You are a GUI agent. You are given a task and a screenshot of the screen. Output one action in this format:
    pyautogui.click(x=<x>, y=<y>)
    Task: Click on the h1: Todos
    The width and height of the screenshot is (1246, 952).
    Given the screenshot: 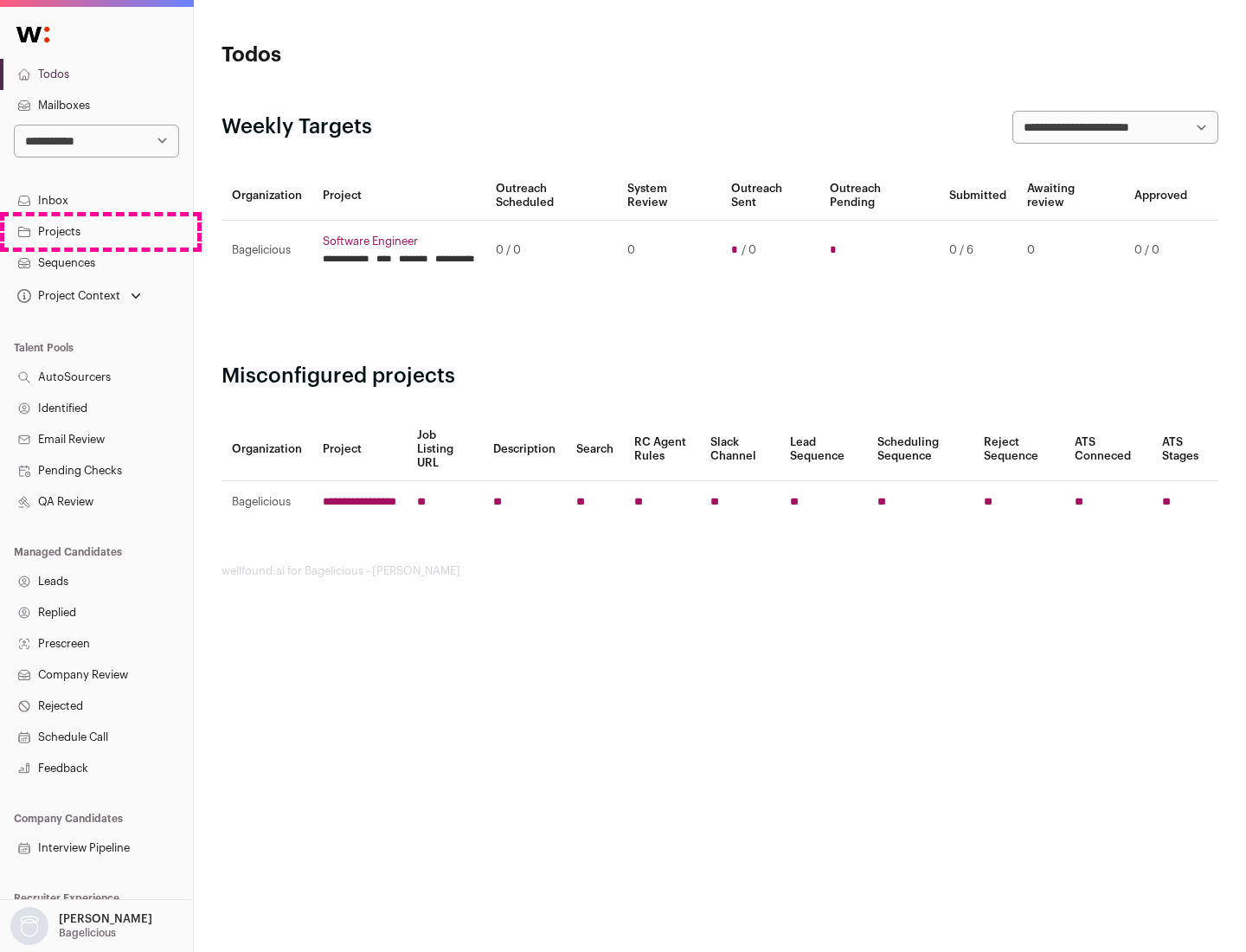 What is the action you would take?
    pyautogui.click(x=388, y=55)
    